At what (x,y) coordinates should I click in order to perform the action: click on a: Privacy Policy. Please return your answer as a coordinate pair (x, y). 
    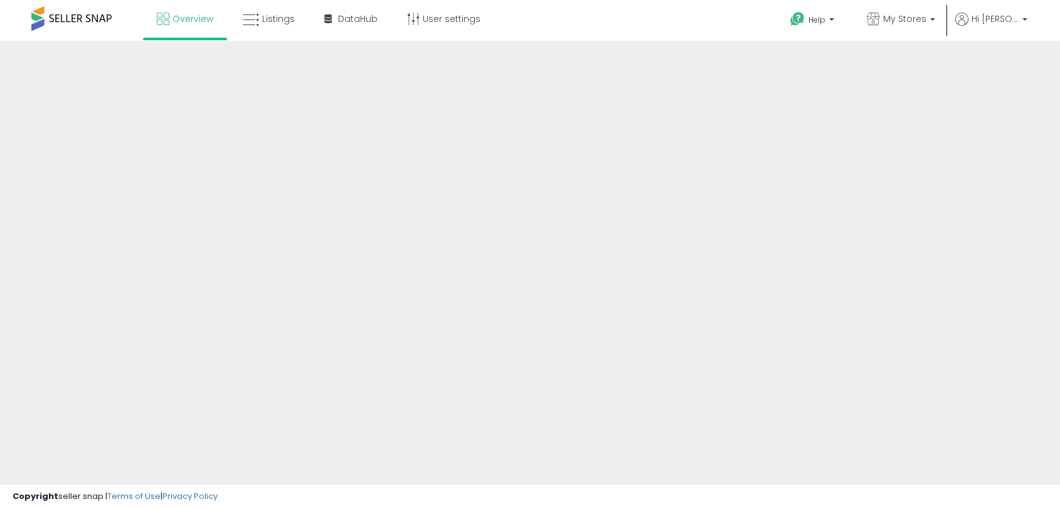
    Looking at the image, I should click on (190, 495).